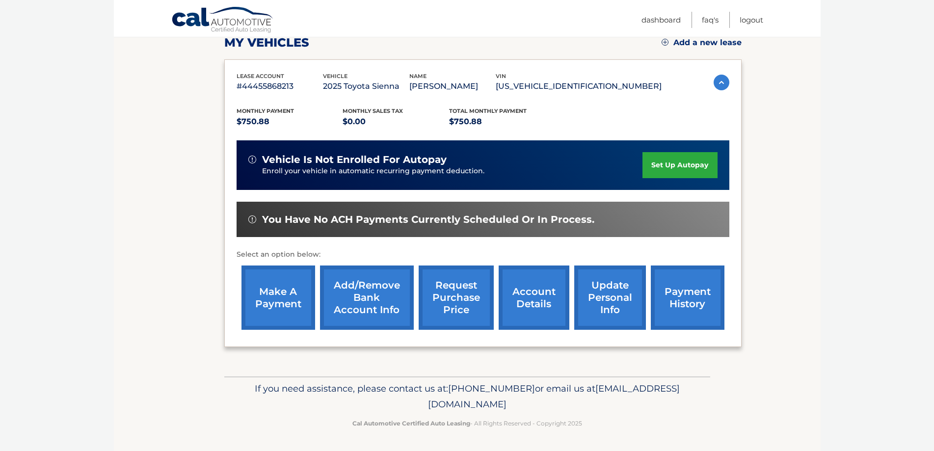 The width and height of the screenshot is (934, 451). I want to click on span: Monthly Payment, so click(265, 111).